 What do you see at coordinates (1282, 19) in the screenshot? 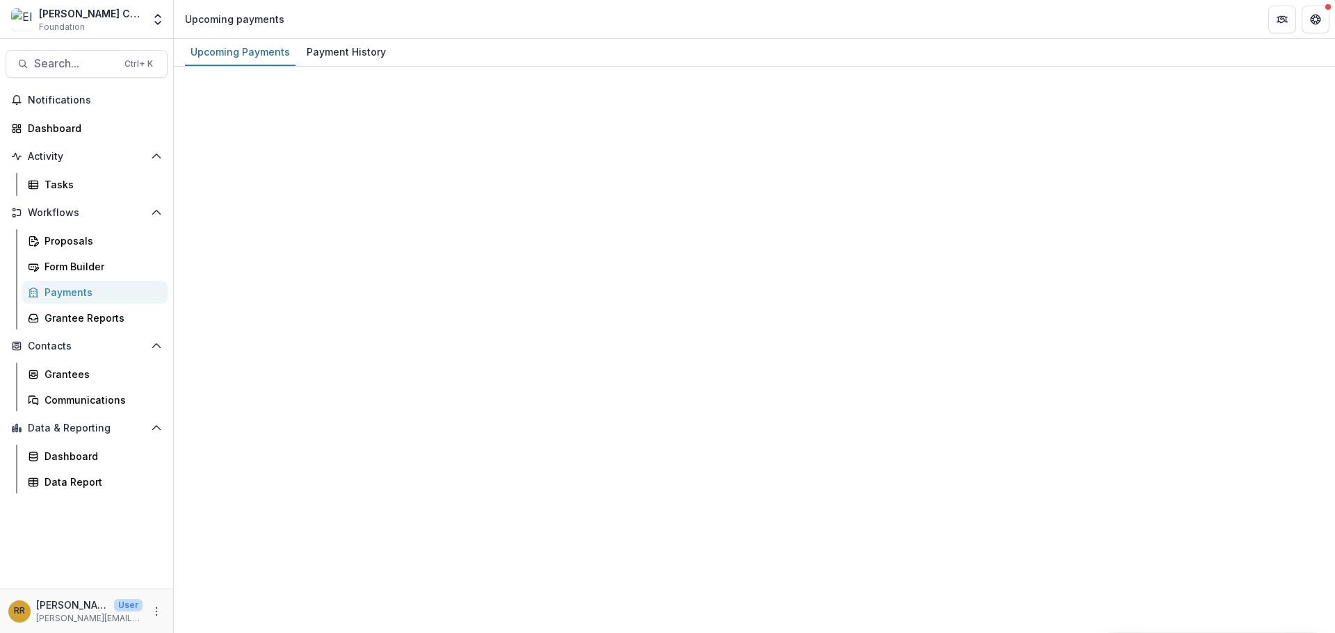
I see `button: Partners` at bounding box center [1282, 19].